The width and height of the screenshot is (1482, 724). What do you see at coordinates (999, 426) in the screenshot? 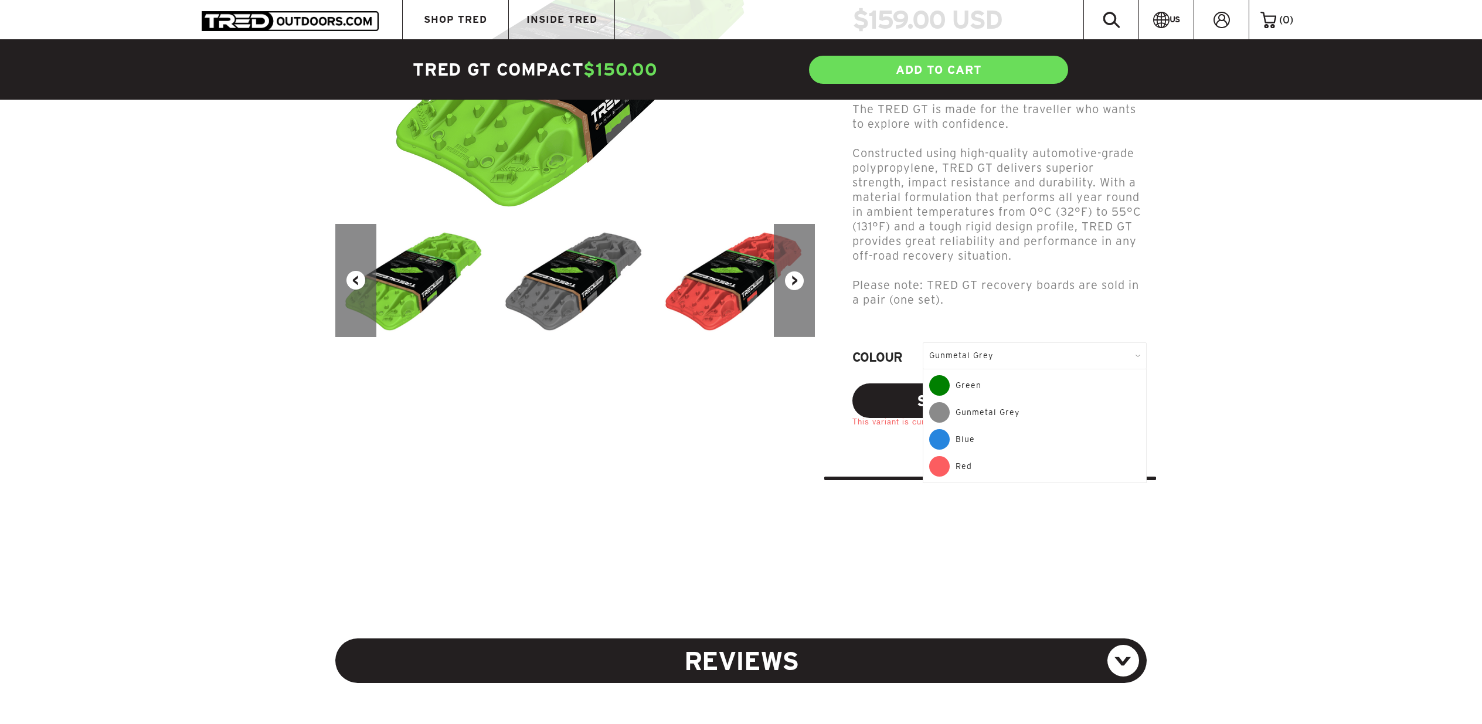
I see `p: This variant is currently sold out` at bounding box center [999, 426].